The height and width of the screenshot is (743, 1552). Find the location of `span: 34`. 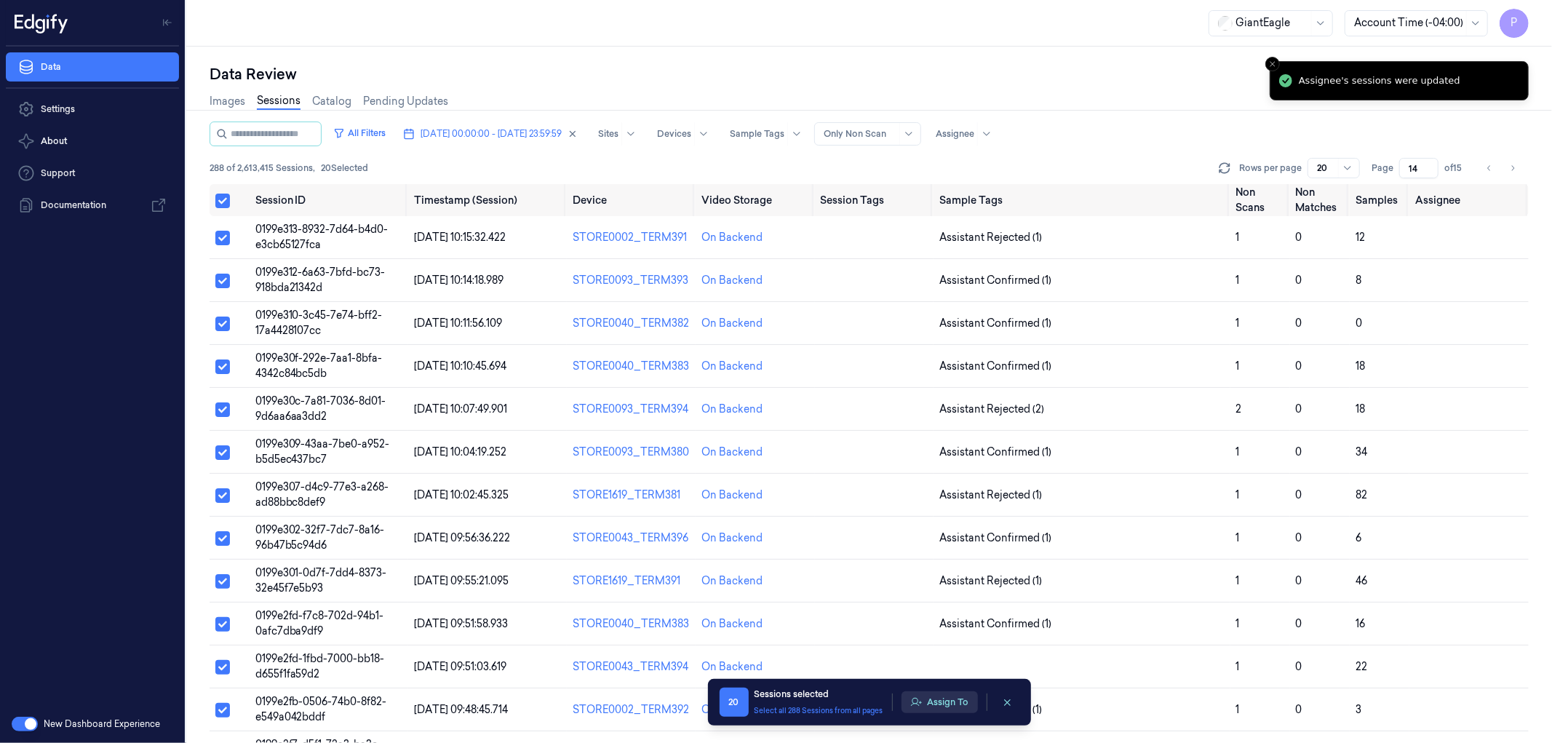

span: 34 is located at coordinates (1362, 452).